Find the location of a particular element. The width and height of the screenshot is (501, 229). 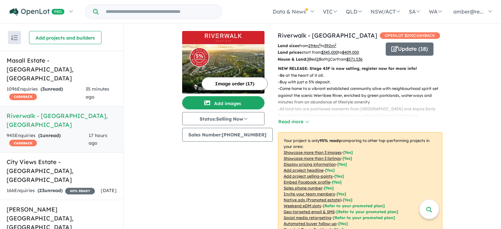

u: Weekend eDM slots is located at coordinates (302, 205).